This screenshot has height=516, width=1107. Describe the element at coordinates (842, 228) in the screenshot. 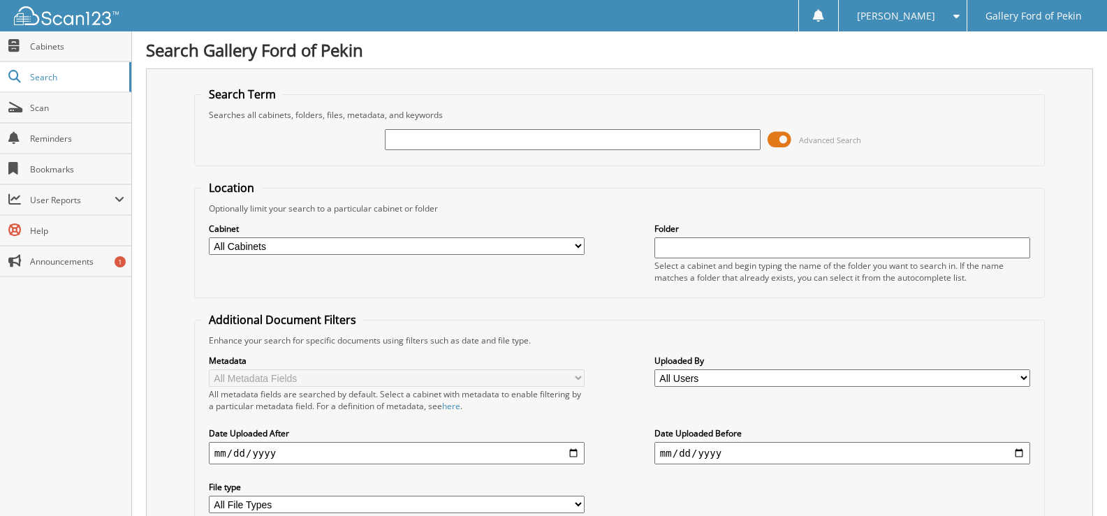

I see `label: Folder` at that location.